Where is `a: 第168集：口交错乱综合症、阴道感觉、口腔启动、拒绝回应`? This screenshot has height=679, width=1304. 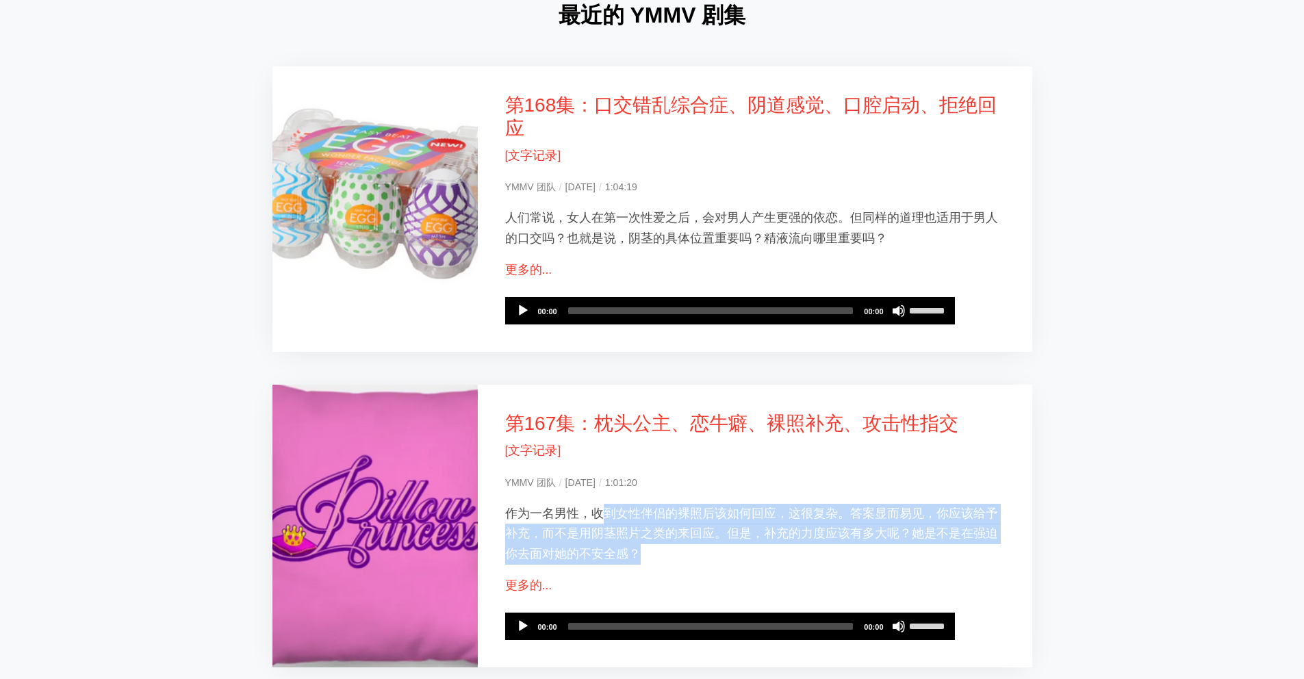
a: 第168集：口交错乱综合症、阴道感觉、口腔启动、拒绝回应 is located at coordinates (751, 116).